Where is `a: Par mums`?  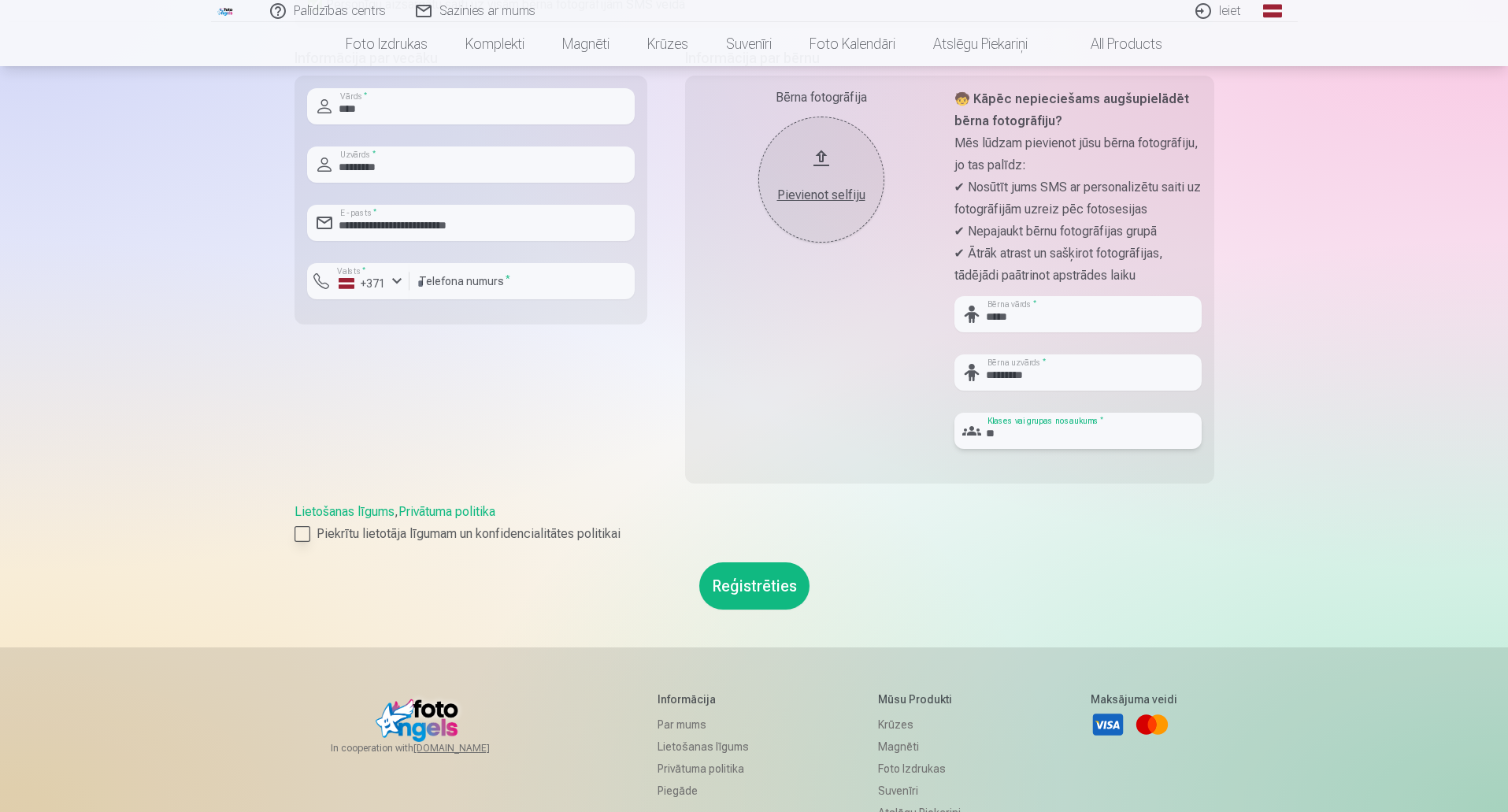
a: Par mums is located at coordinates (703, 724).